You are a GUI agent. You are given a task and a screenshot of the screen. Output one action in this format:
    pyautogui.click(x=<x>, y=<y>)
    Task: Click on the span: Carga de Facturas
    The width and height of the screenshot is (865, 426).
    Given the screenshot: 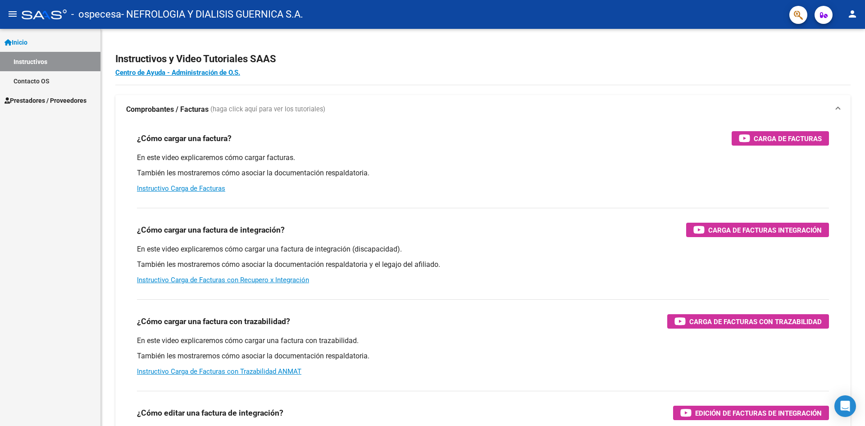 What is the action you would take?
    pyautogui.click(x=788, y=138)
    